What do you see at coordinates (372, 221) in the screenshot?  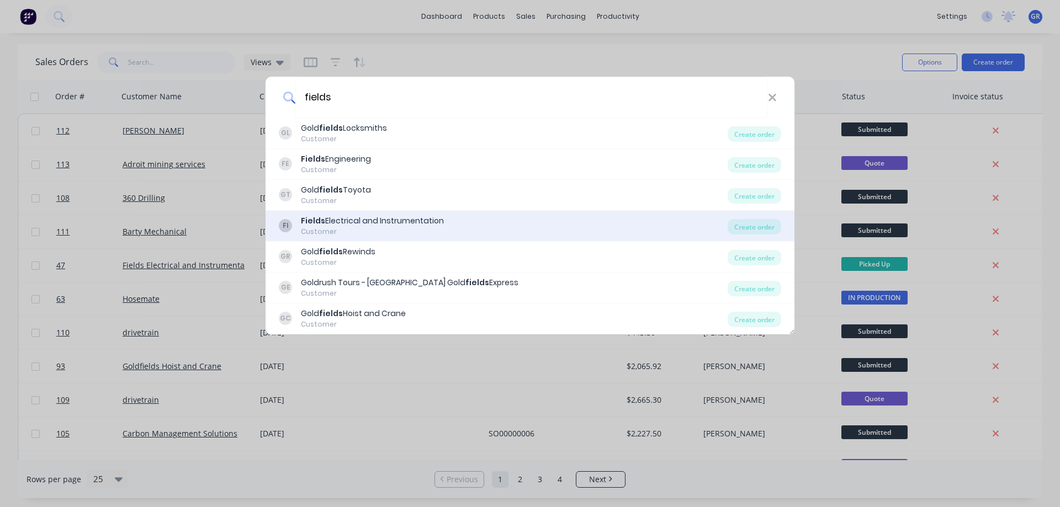 I see `div: Electrical and Instrumentation` at bounding box center [372, 221].